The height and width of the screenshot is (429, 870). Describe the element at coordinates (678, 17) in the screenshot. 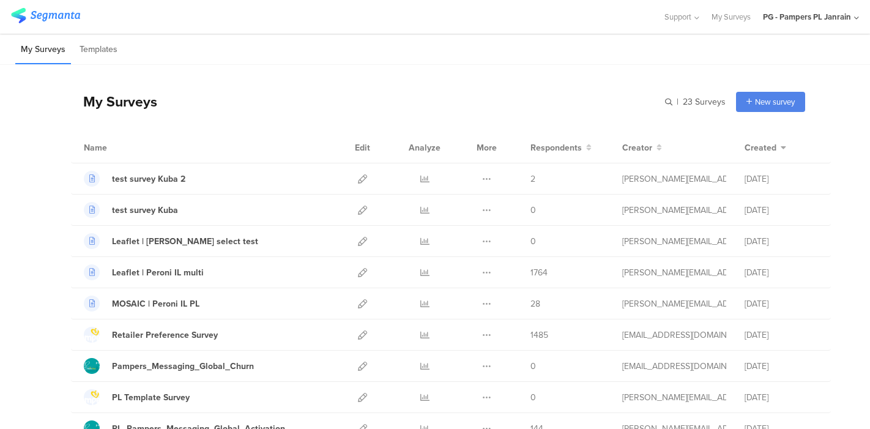

I see `span: Support` at that location.